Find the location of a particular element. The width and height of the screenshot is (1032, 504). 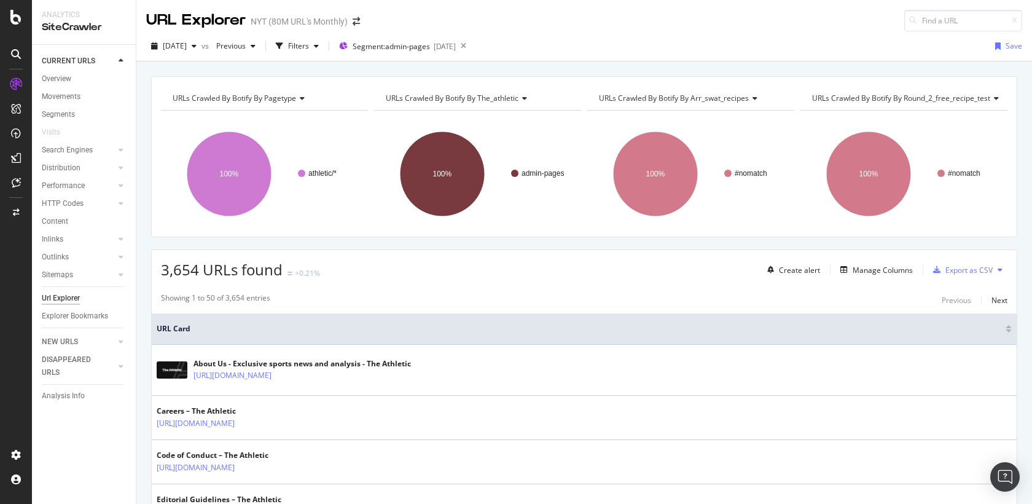

h4: URLs Crawled By Botify By arr_swat_recipes is located at coordinates (690, 98).